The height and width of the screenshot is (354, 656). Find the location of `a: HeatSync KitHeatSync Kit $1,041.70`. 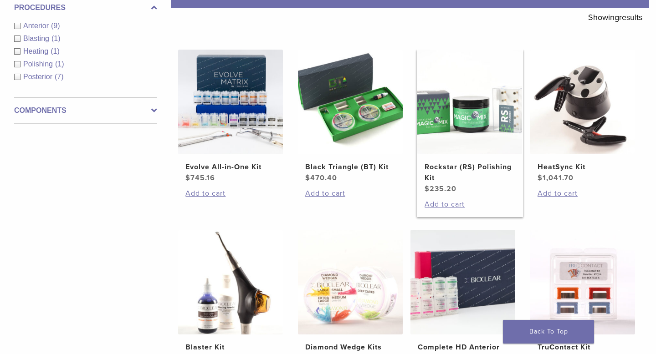

a: HeatSync KitHeatSync Kit $1,041.70 is located at coordinates (583, 117).